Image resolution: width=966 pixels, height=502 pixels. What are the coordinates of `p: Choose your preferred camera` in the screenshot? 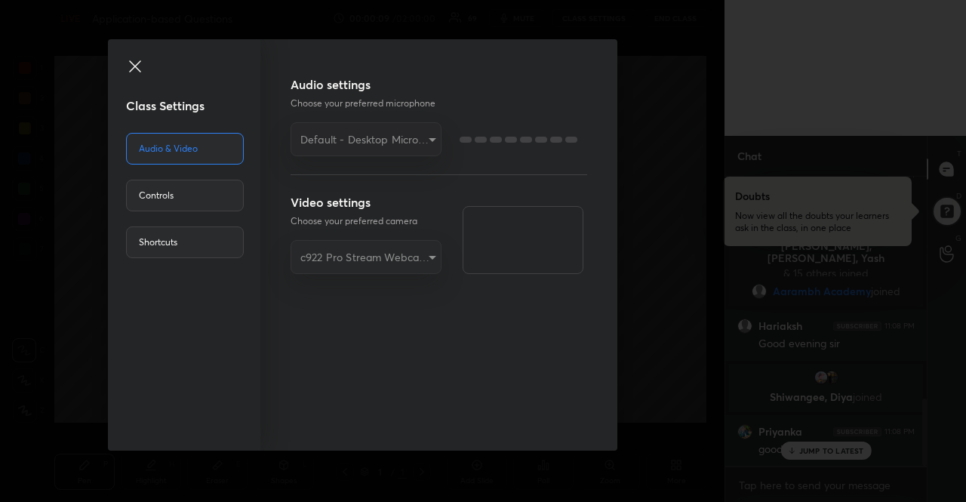 It's located at (366, 221).